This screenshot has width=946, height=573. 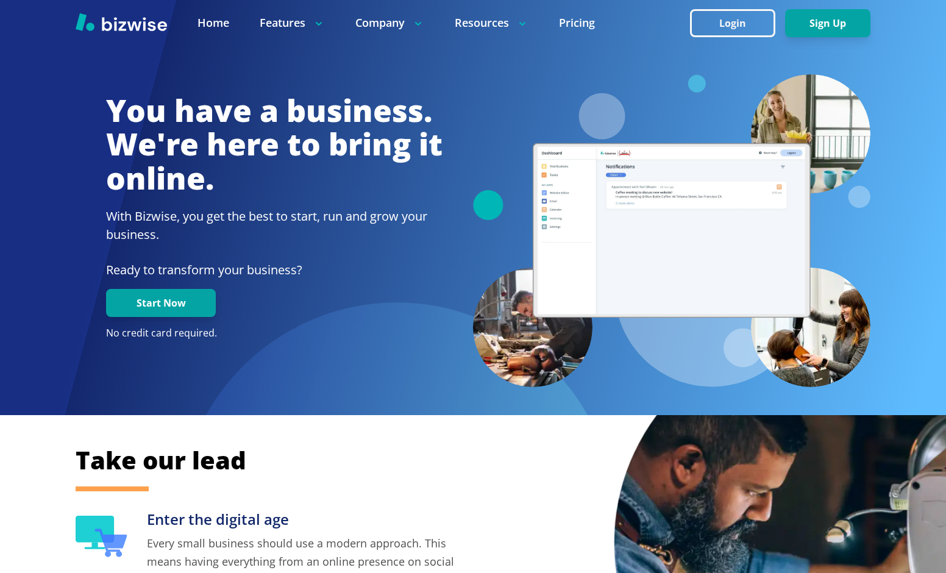 I want to click on a: Home, so click(x=213, y=23).